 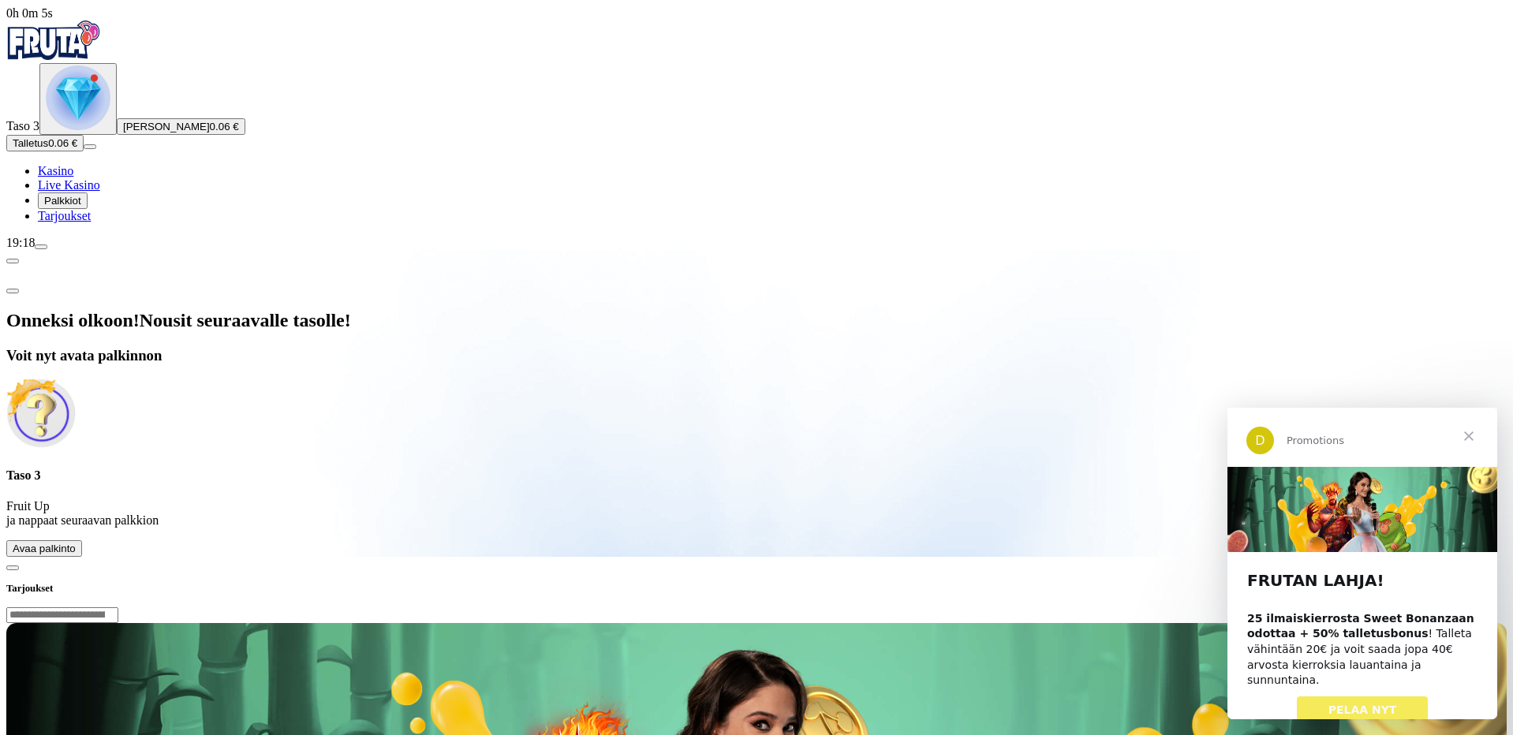 What do you see at coordinates (62, 200) in the screenshot?
I see `button: Palkkiot` at bounding box center [62, 200].